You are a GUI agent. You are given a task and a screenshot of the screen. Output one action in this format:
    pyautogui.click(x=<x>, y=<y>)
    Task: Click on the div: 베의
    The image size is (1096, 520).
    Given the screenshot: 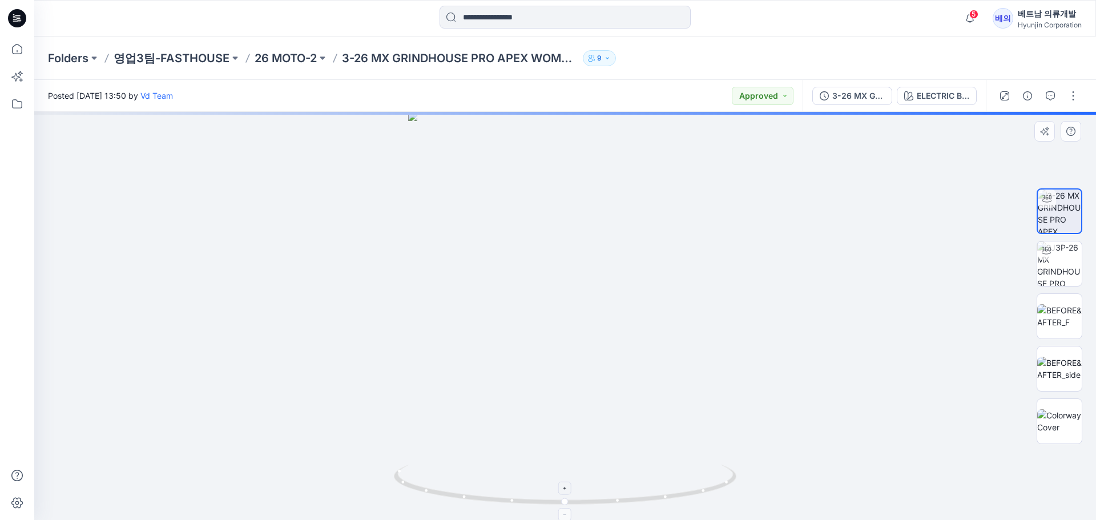 What is the action you would take?
    pyautogui.click(x=1003, y=18)
    